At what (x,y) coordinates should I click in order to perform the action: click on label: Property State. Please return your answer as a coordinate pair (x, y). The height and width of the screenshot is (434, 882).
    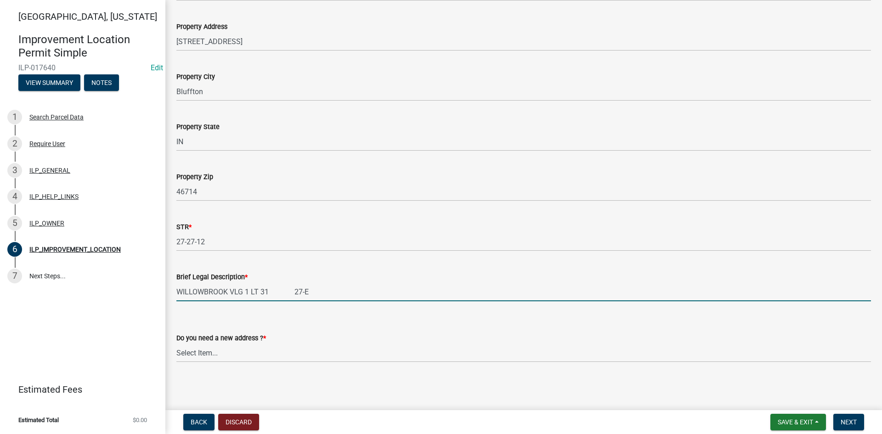
    Looking at the image, I should click on (198, 127).